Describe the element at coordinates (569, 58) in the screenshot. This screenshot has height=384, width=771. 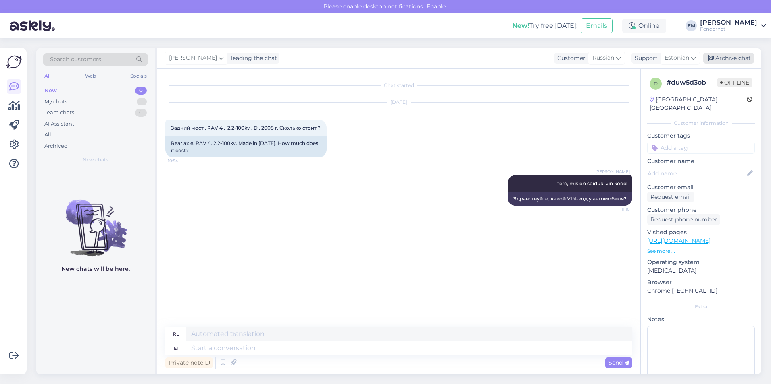
I see `div: Customer` at that location.